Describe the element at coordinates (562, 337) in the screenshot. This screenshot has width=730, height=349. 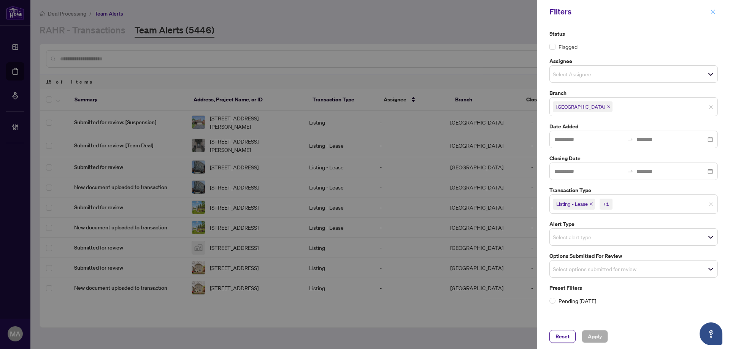
I see `button: Reset` at that location.